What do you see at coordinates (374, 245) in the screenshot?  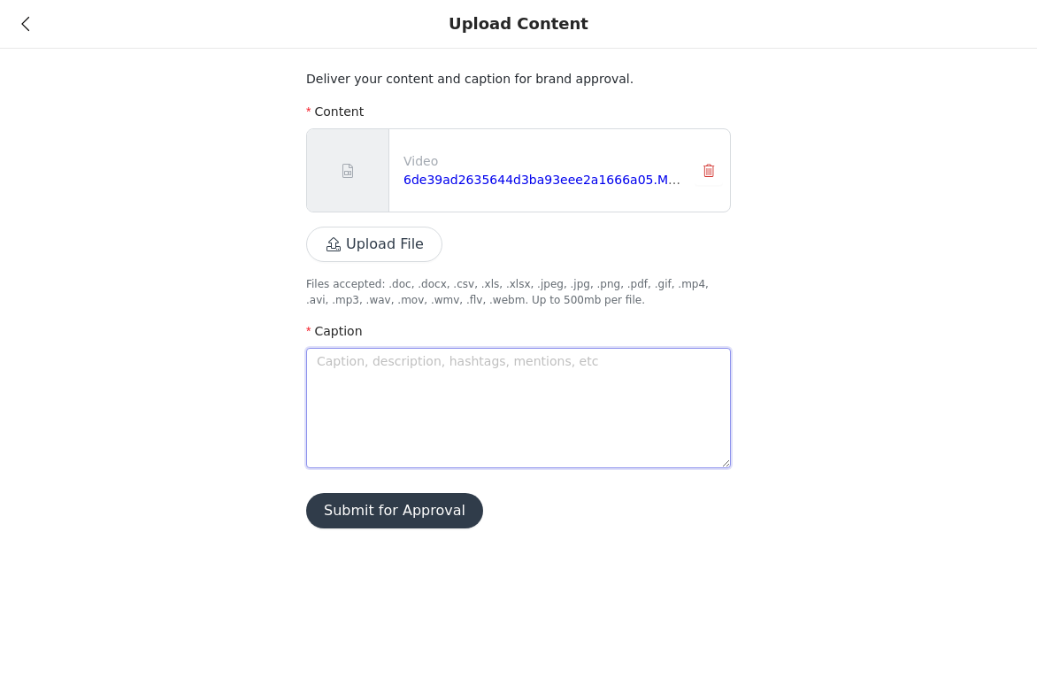 I see `span: Upload File` at bounding box center [374, 245].